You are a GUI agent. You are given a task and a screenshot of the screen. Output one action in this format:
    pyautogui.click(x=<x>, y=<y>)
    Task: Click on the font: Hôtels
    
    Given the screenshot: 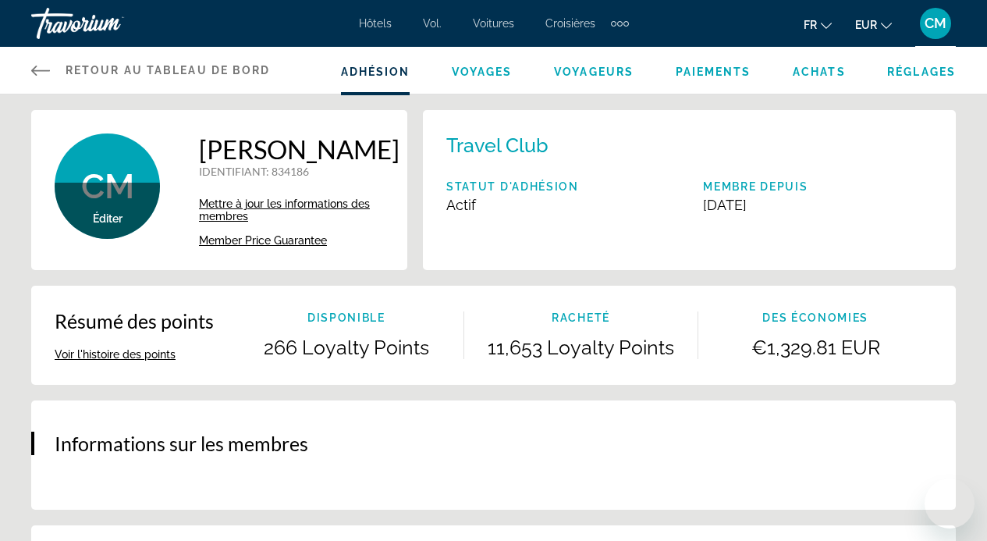 What is the action you would take?
    pyautogui.click(x=375, y=23)
    